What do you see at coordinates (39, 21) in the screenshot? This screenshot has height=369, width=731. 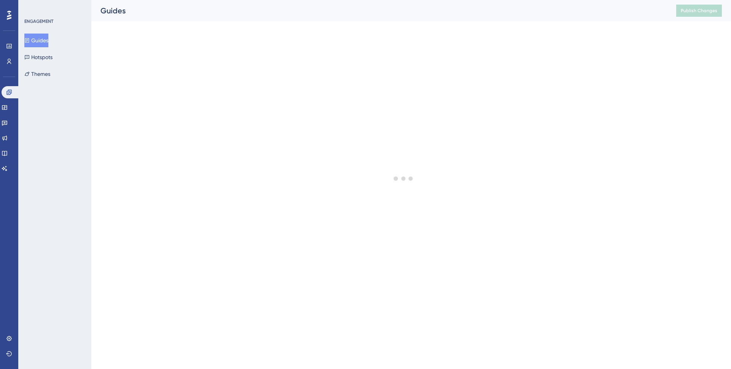 I see `div: ENGAGEMENT` at bounding box center [39, 21].